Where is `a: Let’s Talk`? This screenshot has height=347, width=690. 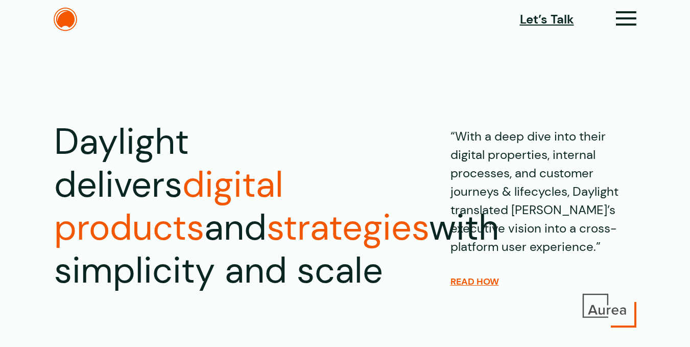
a: Let’s Talk is located at coordinates (547, 19).